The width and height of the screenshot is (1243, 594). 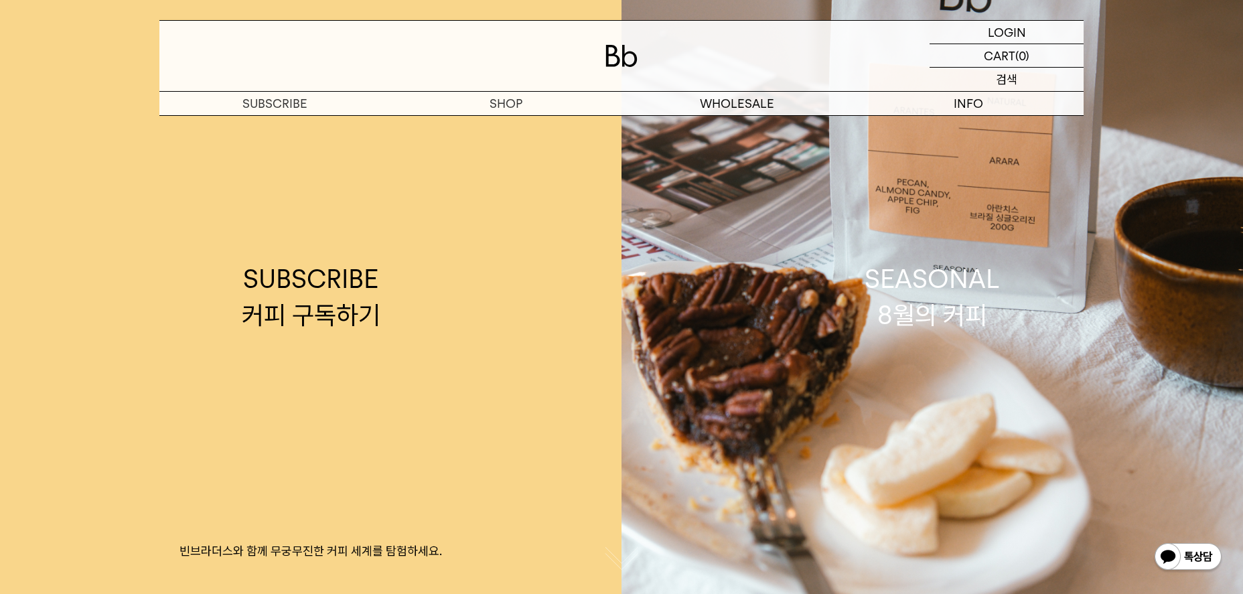 What do you see at coordinates (275, 103) in the screenshot?
I see `a: SUBSCRIBE` at bounding box center [275, 103].